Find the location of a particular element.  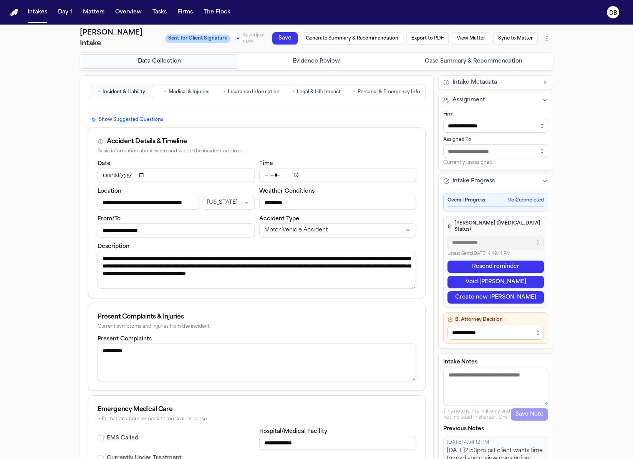

label: Accident Type is located at coordinates (279, 219).